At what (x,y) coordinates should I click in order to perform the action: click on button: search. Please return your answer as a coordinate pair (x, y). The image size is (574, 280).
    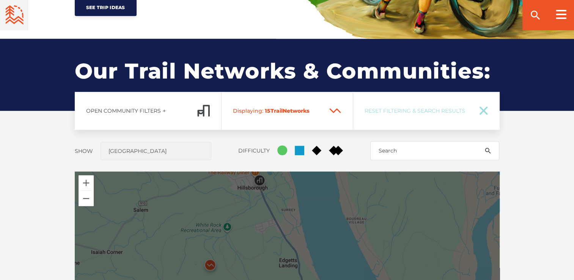
    Looking at the image, I should click on (488, 151).